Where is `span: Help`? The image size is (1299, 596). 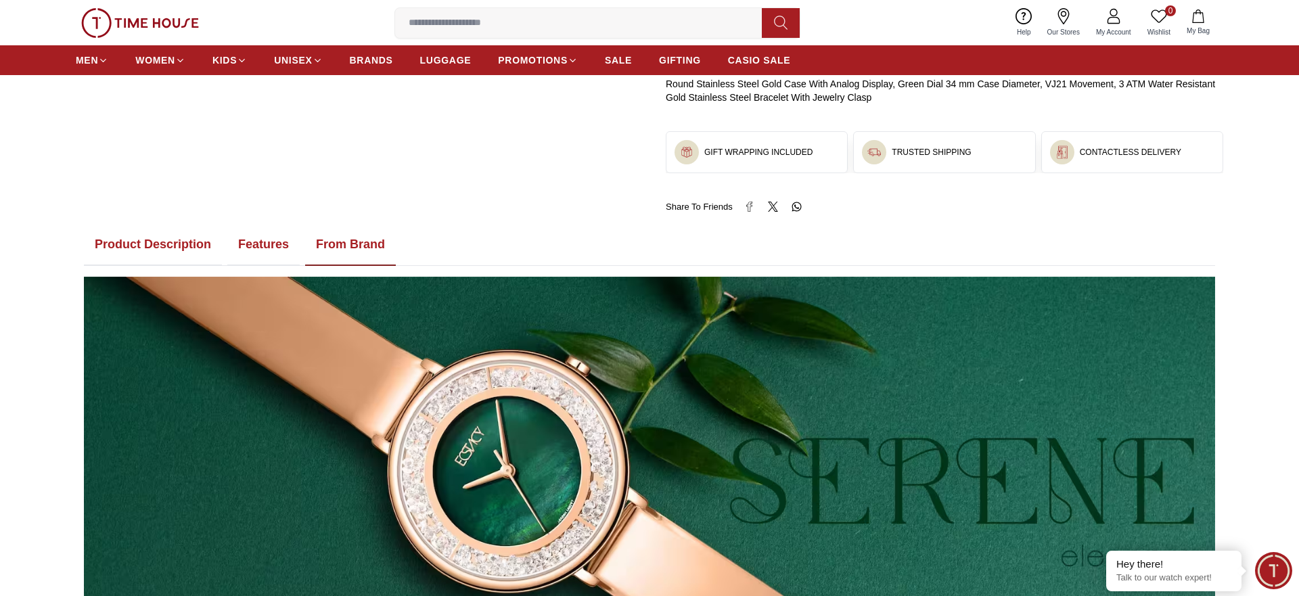 span: Help is located at coordinates (1024, 32).